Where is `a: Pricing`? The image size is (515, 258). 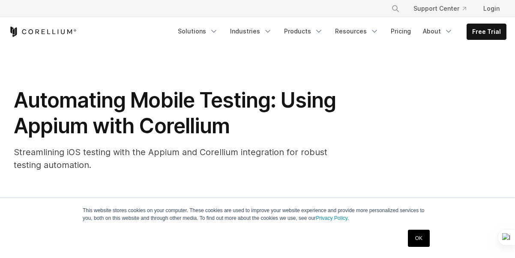 a: Pricing is located at coordinates (400, 31).